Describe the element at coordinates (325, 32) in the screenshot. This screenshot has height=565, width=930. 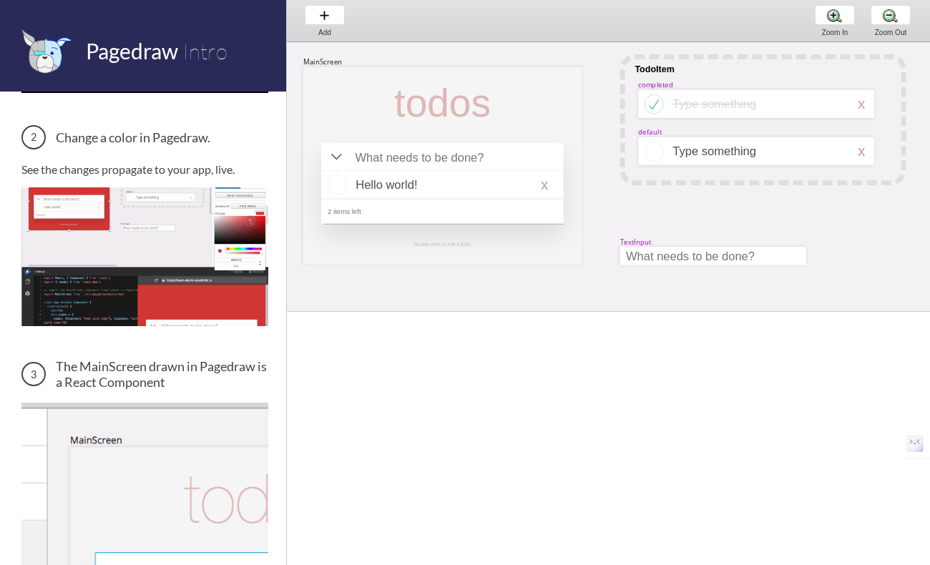
I see `div: Add` at that location.